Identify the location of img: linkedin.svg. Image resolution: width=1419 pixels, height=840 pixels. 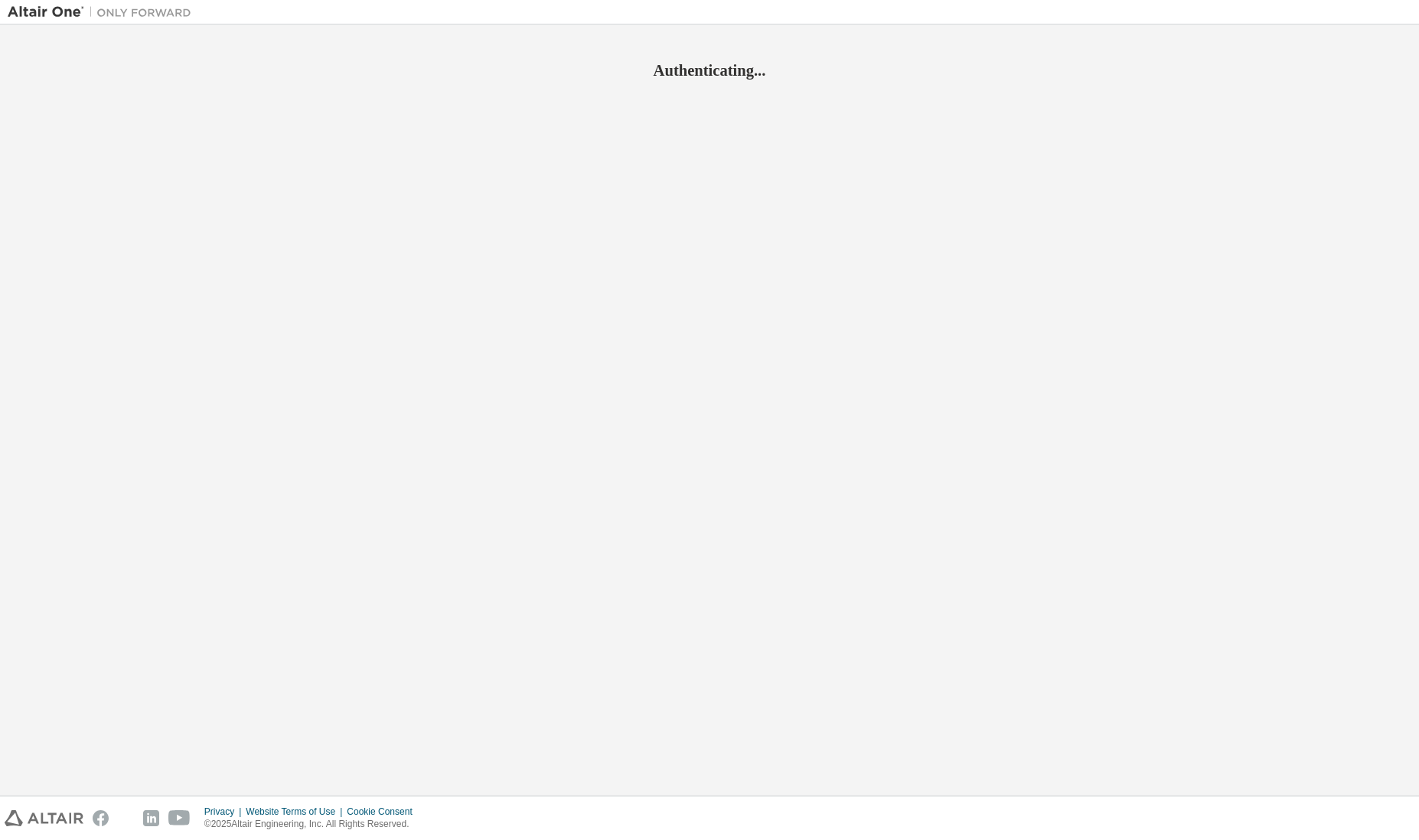
(150, 818).